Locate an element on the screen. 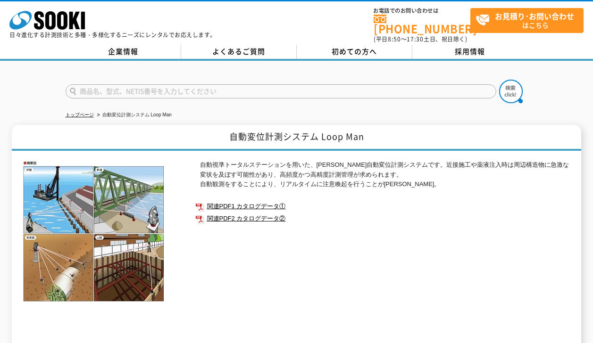 This screenshot has width=593, height=343. a: お見積り･お問い合わせはこちら is located at coordinates (527, 20).